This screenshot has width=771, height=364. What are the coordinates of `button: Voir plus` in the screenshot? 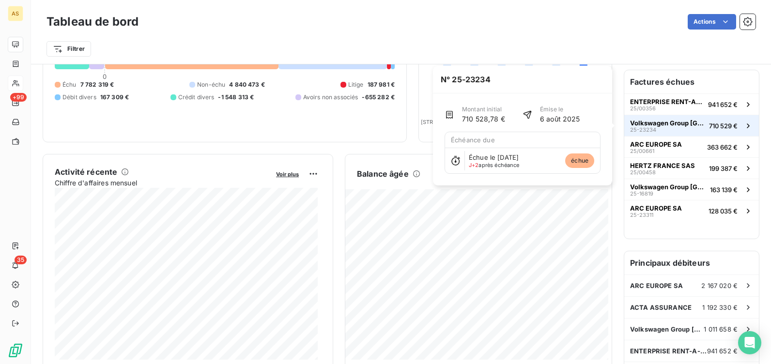 It's located at (287, 174).